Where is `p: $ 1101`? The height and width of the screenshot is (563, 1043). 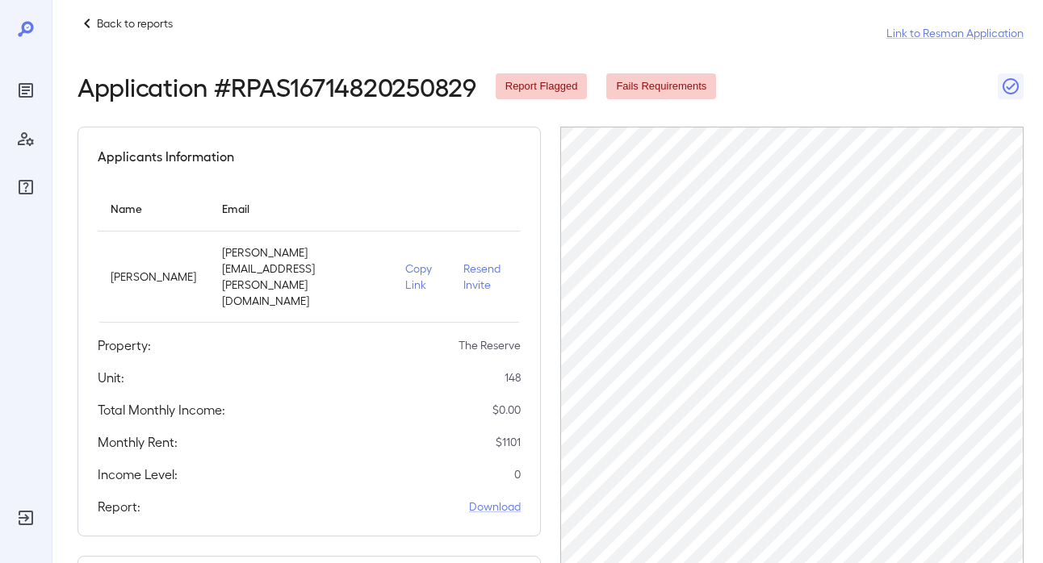
p: $ 1101 is located at coordinates (508, 442).